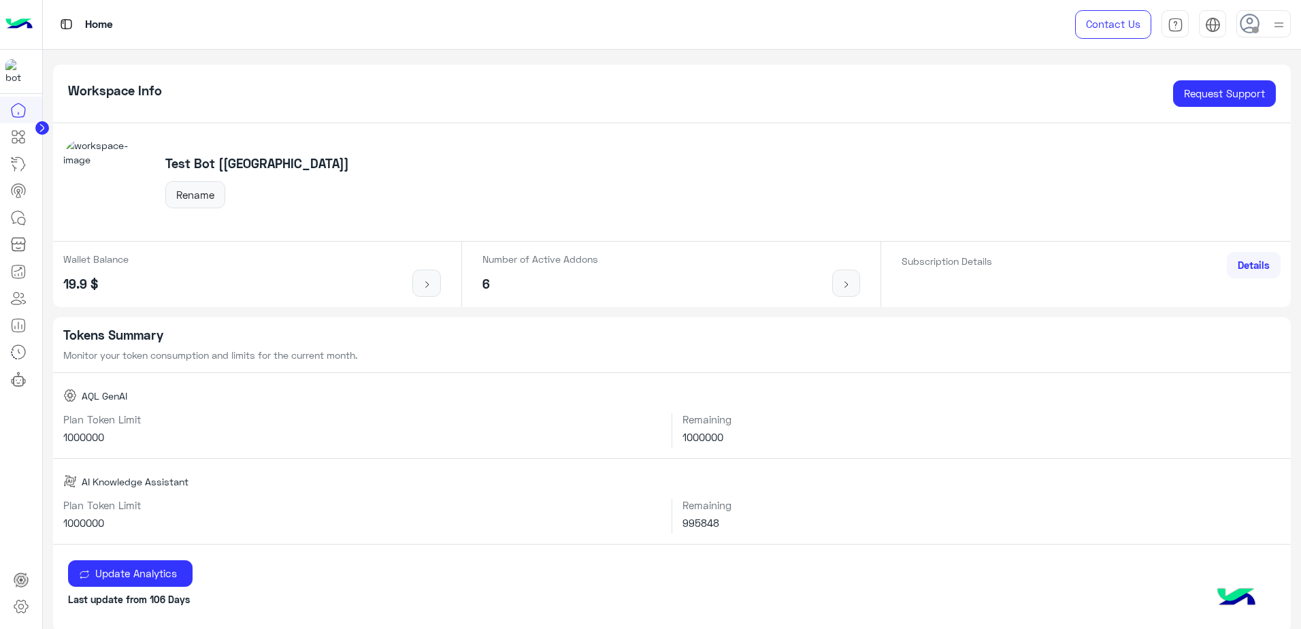  What do you see at coordinates (99, 24) in the screenshot?
I see `p: Home` at bounding box center [99, 24].